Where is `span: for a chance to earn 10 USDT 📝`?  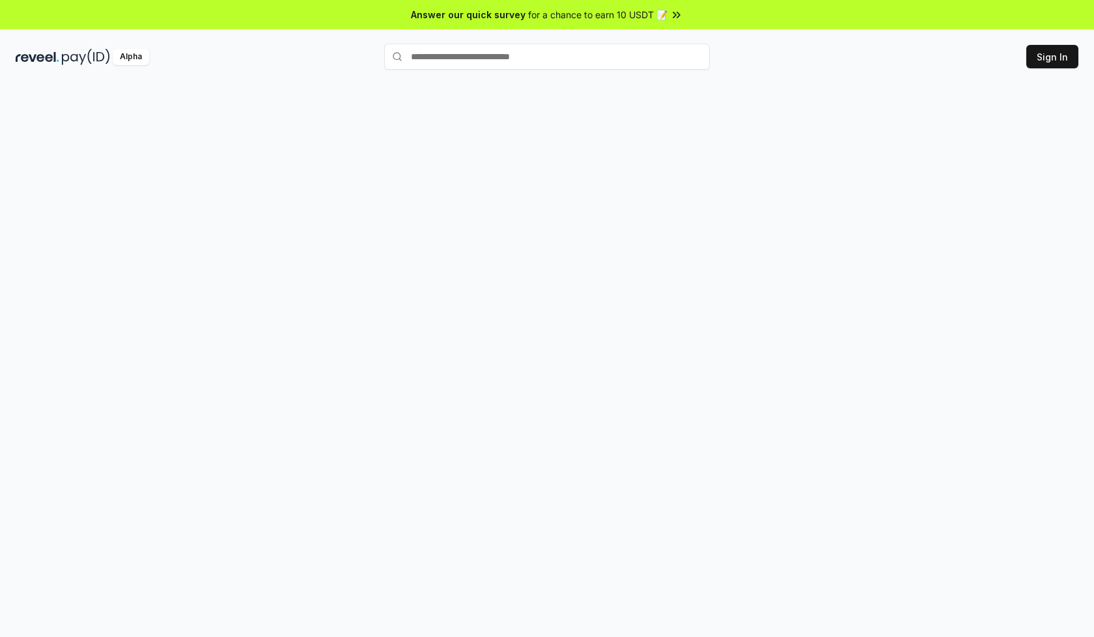
span: for a chance to earn 10 USDT 📝 is located at coordinates (598, 14).